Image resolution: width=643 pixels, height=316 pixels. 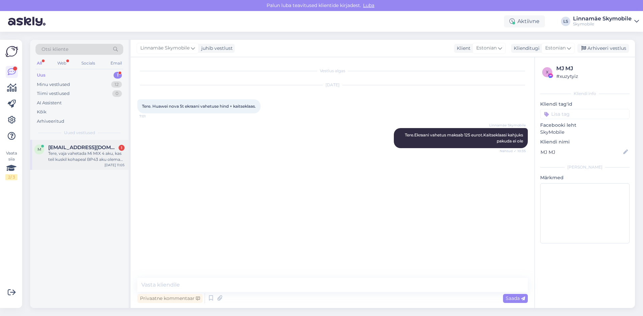 I want to click on span: Tere. Huawei nova 5t ekraani vahetuse hind + kaitseklaas., so click(x=199, y=106).